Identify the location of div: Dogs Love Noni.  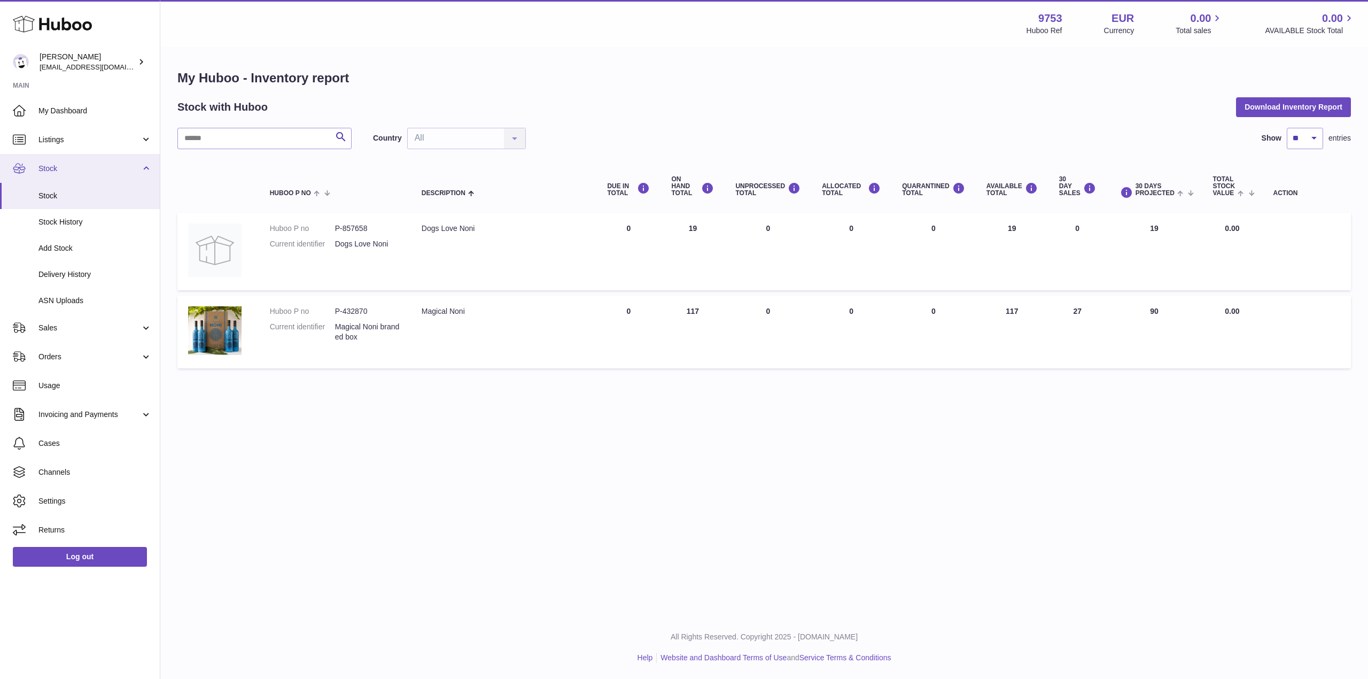
(504, 228).